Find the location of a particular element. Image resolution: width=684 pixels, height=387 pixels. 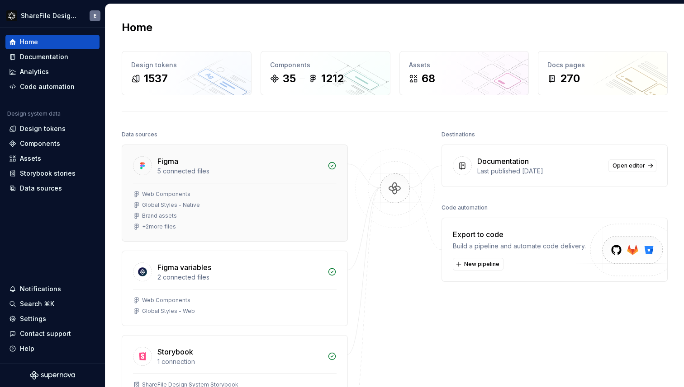

button: New pipeline is located at coordinates (478, 264).